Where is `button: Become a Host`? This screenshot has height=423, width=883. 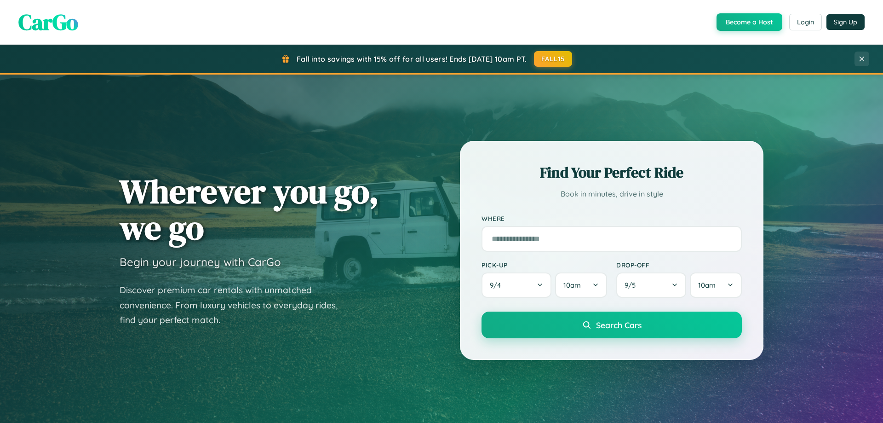
button: Become a Host is located at coordinates (749, 22).